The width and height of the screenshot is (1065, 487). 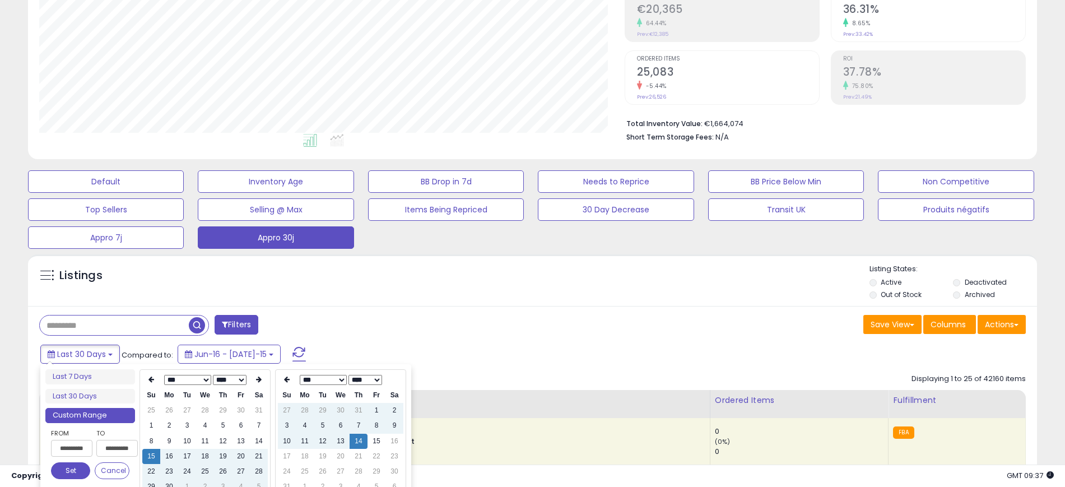 What do you see at coordinates (901, 294) in the screenshot?
I see `label: Out of Stock` at bounding box center [901, 294].